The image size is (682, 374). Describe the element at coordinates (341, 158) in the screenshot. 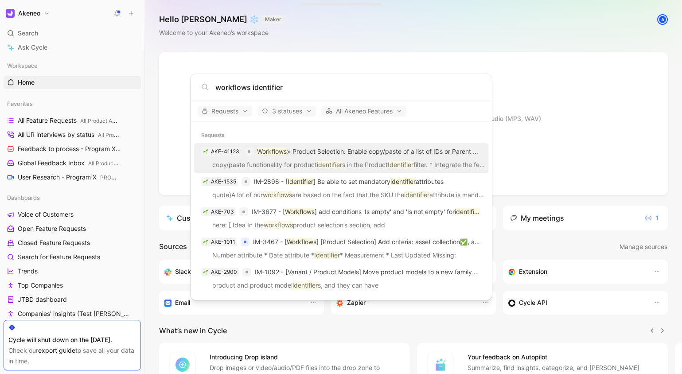

I see `a: 🌱AKE-41123Workflows> Product Selection: Enable copy/paste of a list of IDs or Parent System Attri...` at that location.